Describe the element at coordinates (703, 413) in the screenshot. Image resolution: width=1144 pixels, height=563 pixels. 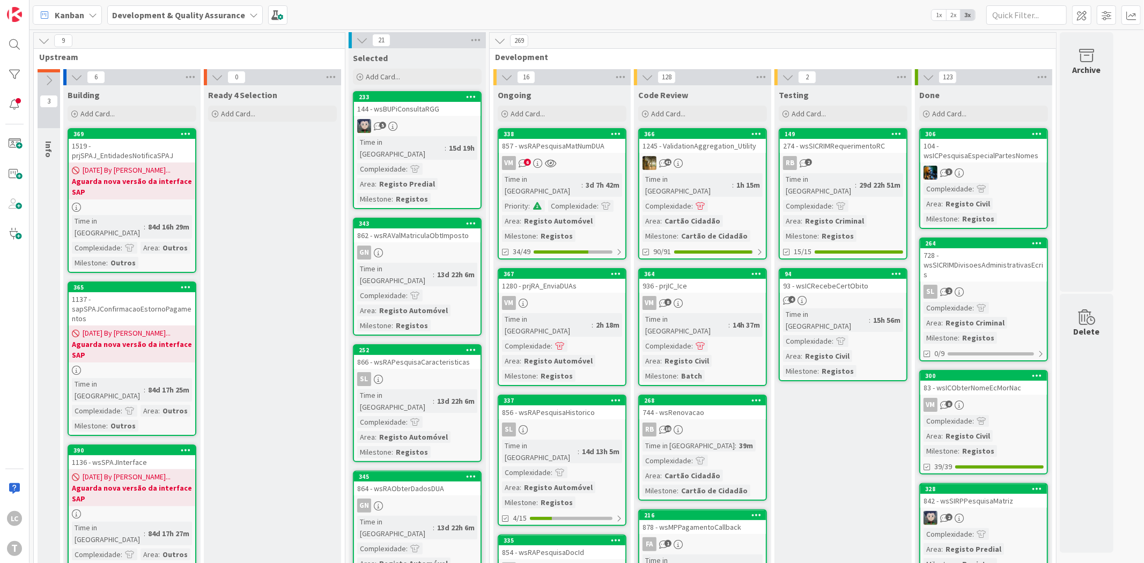
I see `div: 744 - wsRenovacao` at that location.